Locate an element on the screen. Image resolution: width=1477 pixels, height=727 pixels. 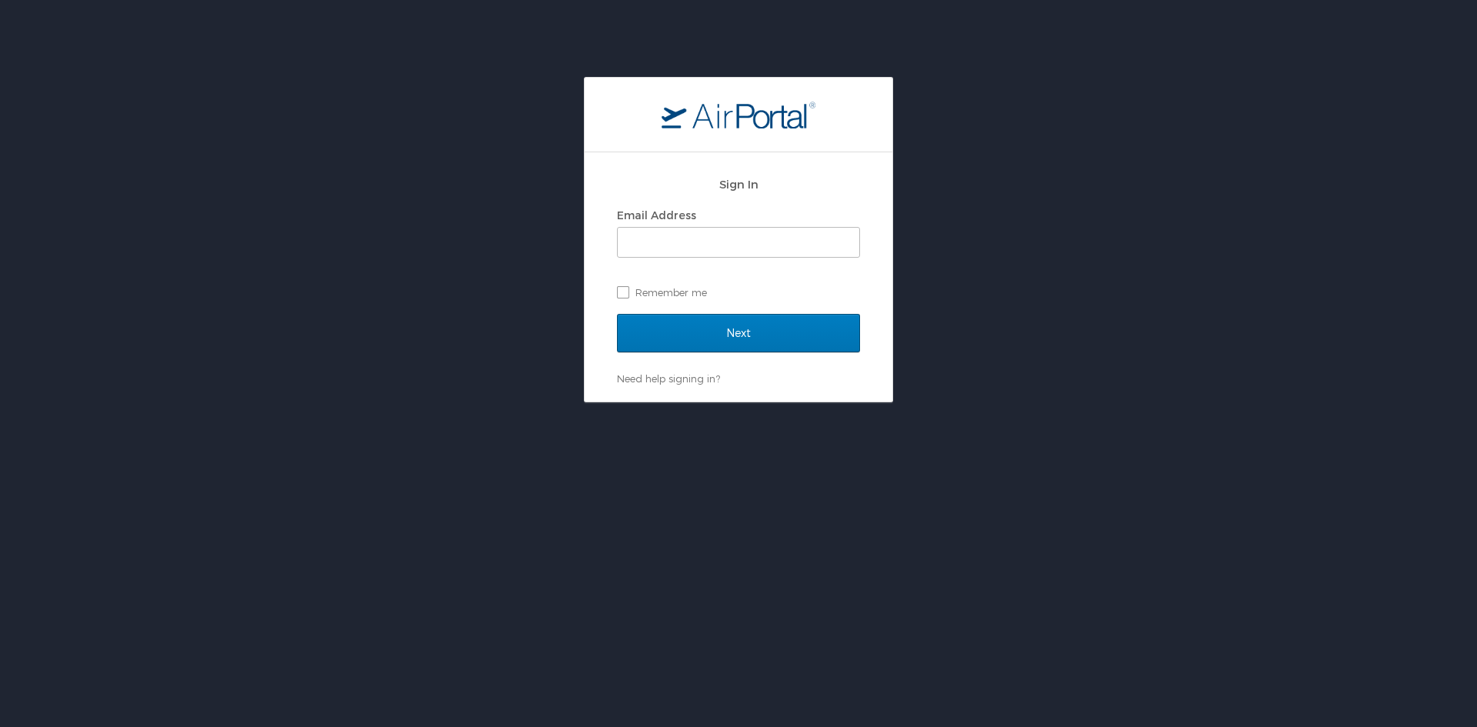
img: logo is located at coordinates (738, 115).